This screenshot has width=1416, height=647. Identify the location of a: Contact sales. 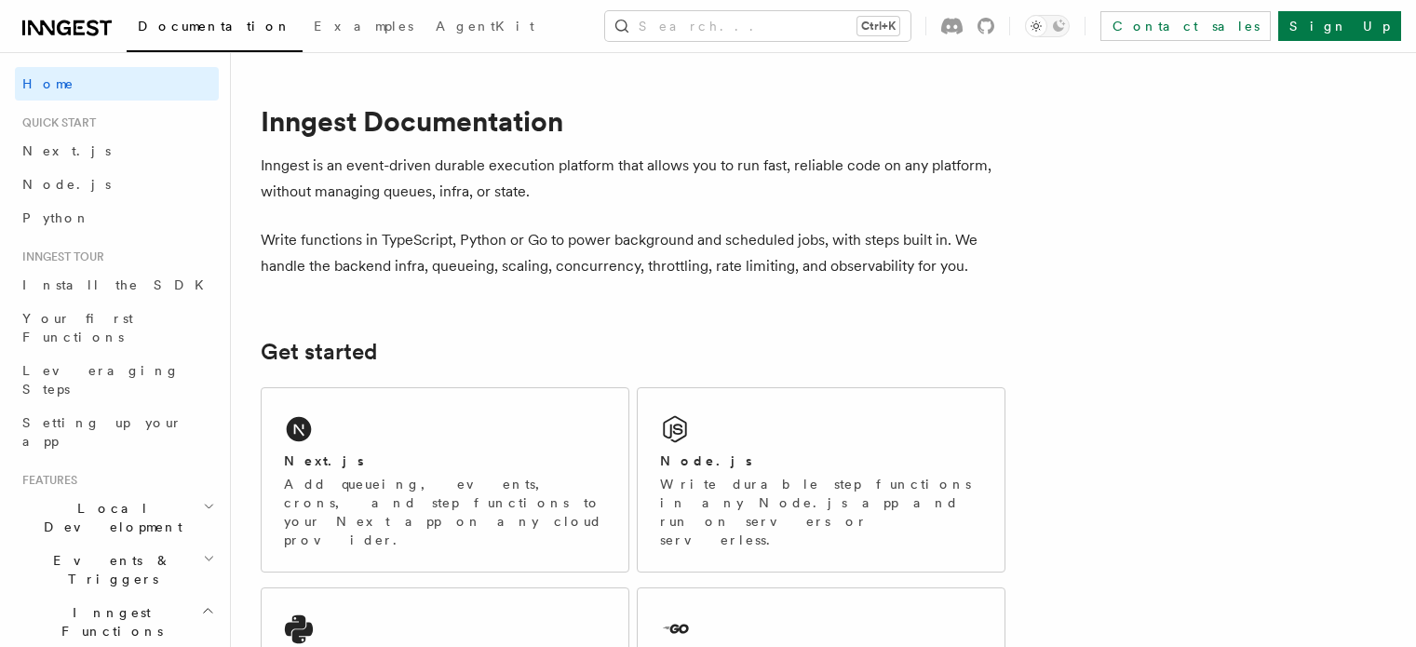
(1185, 26).